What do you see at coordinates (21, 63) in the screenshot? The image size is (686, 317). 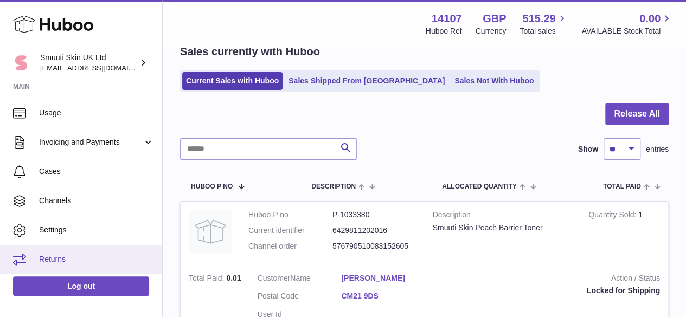 I see `img: internalAdmin-14107@internal.huboo.com` at bounding box center [21, 63].